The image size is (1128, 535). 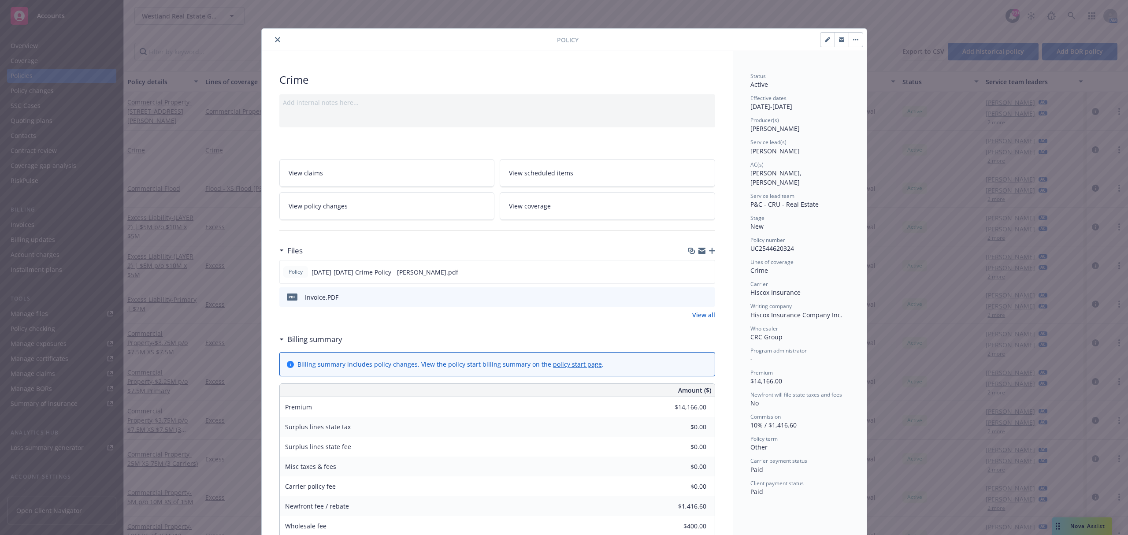 What do you see at coordinates (764, 120) in the screenshot?
I see `span: Producer(s)` at bounding box center [764, 120].